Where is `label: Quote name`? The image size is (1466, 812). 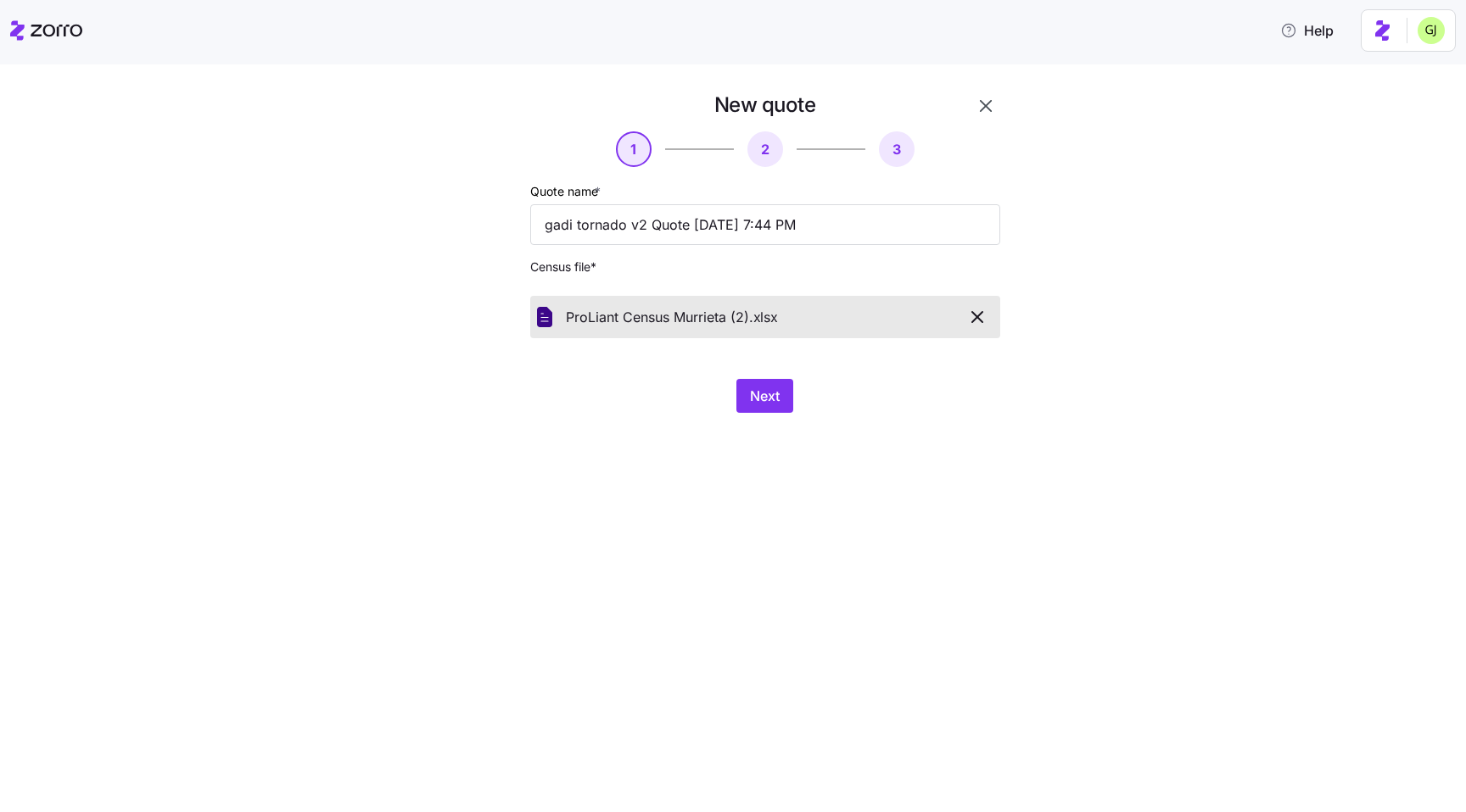
label: Quote name is located at coordinates (567, 192).